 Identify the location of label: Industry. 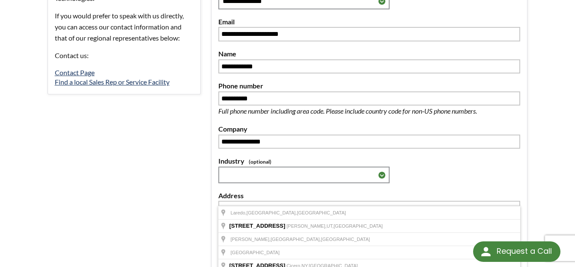
(369, 161).